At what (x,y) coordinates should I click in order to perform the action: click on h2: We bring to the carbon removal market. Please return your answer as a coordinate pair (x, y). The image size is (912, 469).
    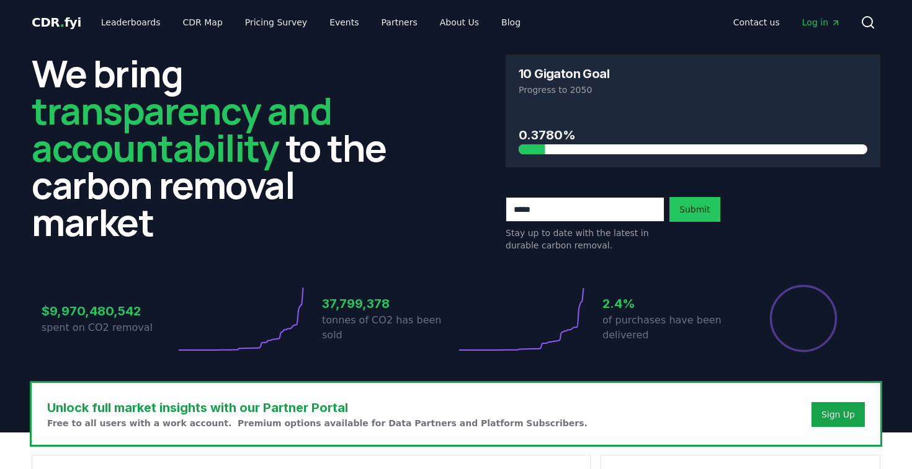
    Looking at the image, I should click on (219, 148).